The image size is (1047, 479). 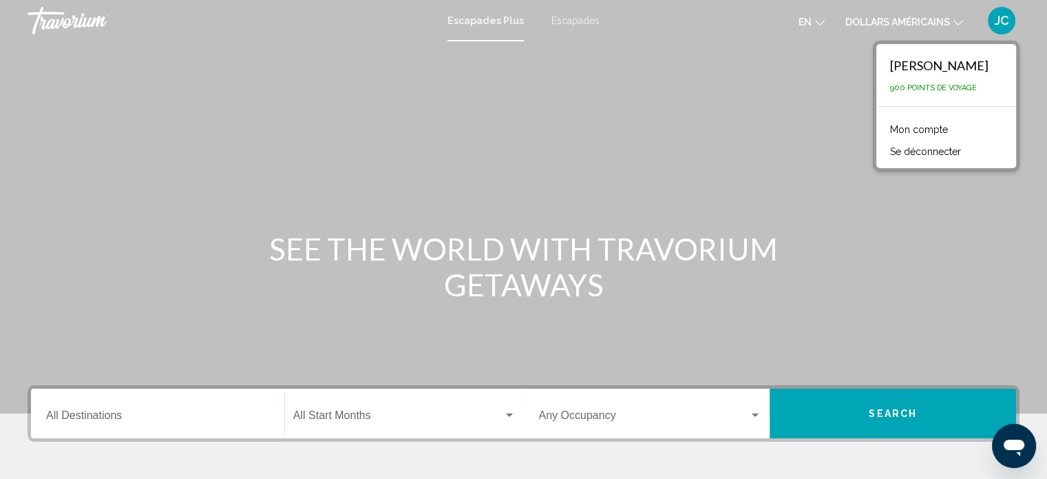 I want to click on font: Se déconnecter, so click(x=925, y=151).